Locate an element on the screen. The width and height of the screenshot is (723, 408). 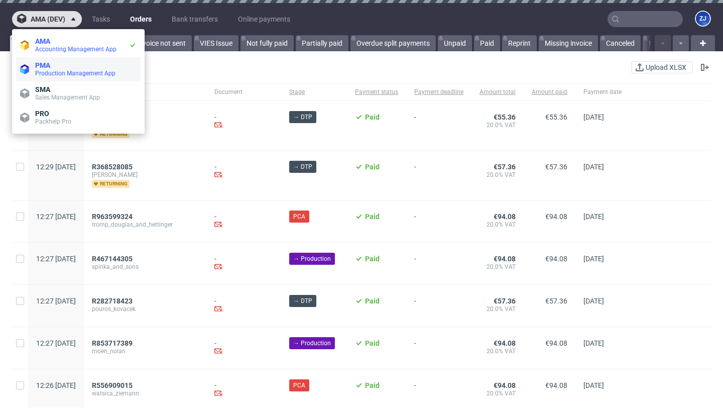
span: Packhelp Pro is located at coordinates (53, 122).